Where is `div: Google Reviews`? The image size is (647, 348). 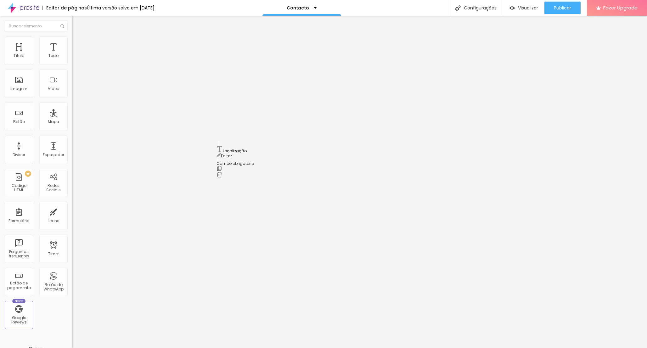
div: Google Reviews is located at coordinates (19, 320).